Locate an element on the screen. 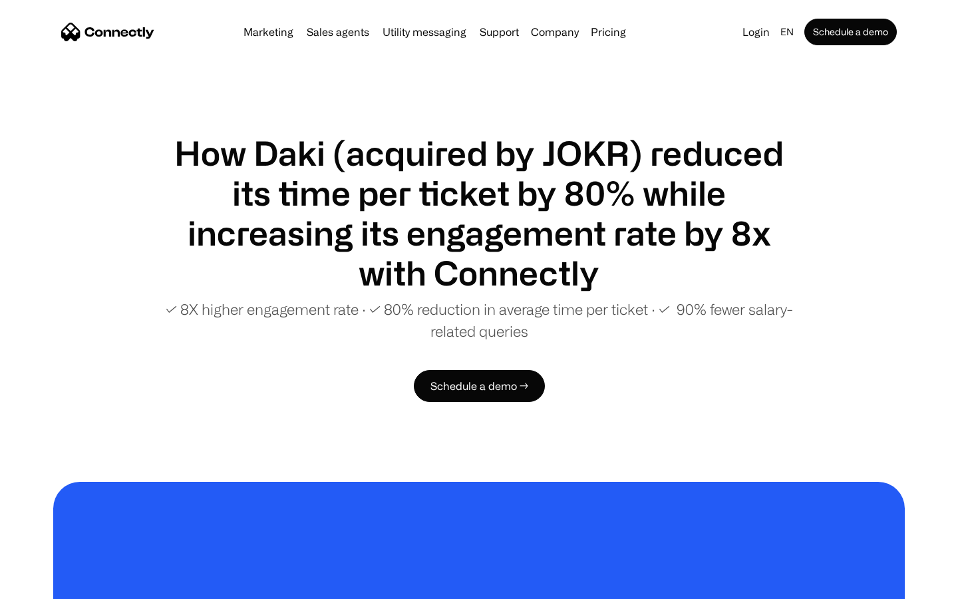  div: Company is located at coordinates (555, 32).